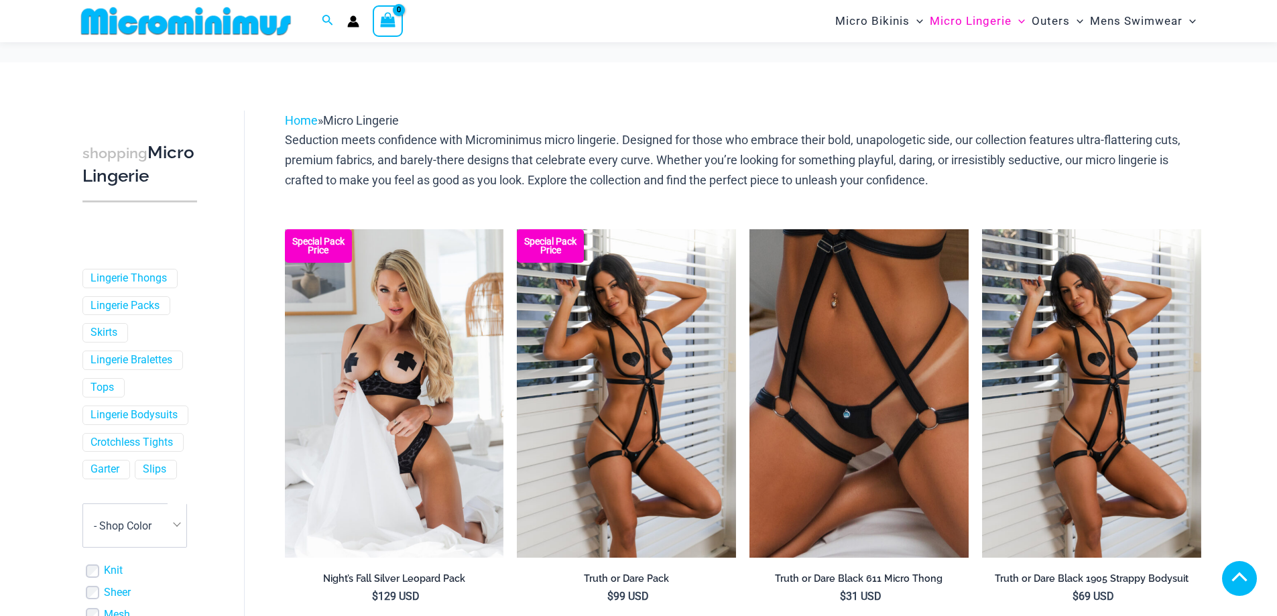 The image size is (1277, 616). Describe the element at coordinates (626, 581) in the screenshot. I see `a: Truth or Dare Pack` at that location.